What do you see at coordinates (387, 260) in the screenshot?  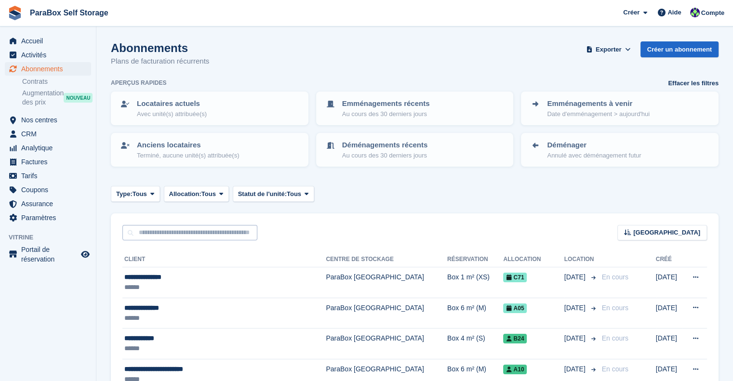 I see `th: Centre de stockage` at bounding box center [387, 260].